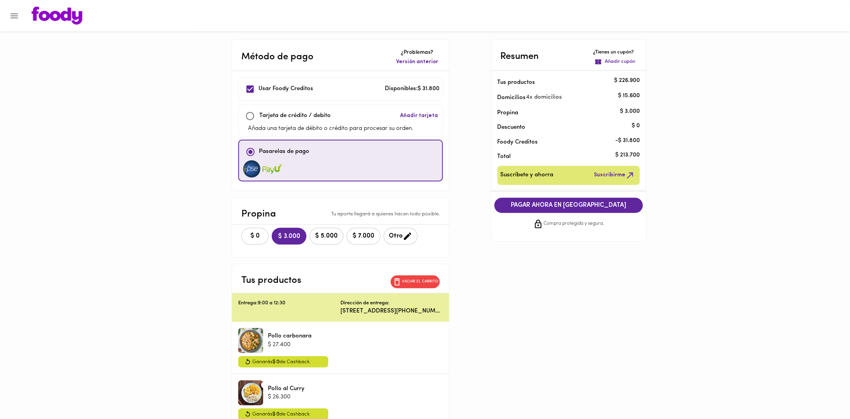 This screenshot has height=419, width=850. I want to click on span: Compra protegida y segura., so click(574, 224).